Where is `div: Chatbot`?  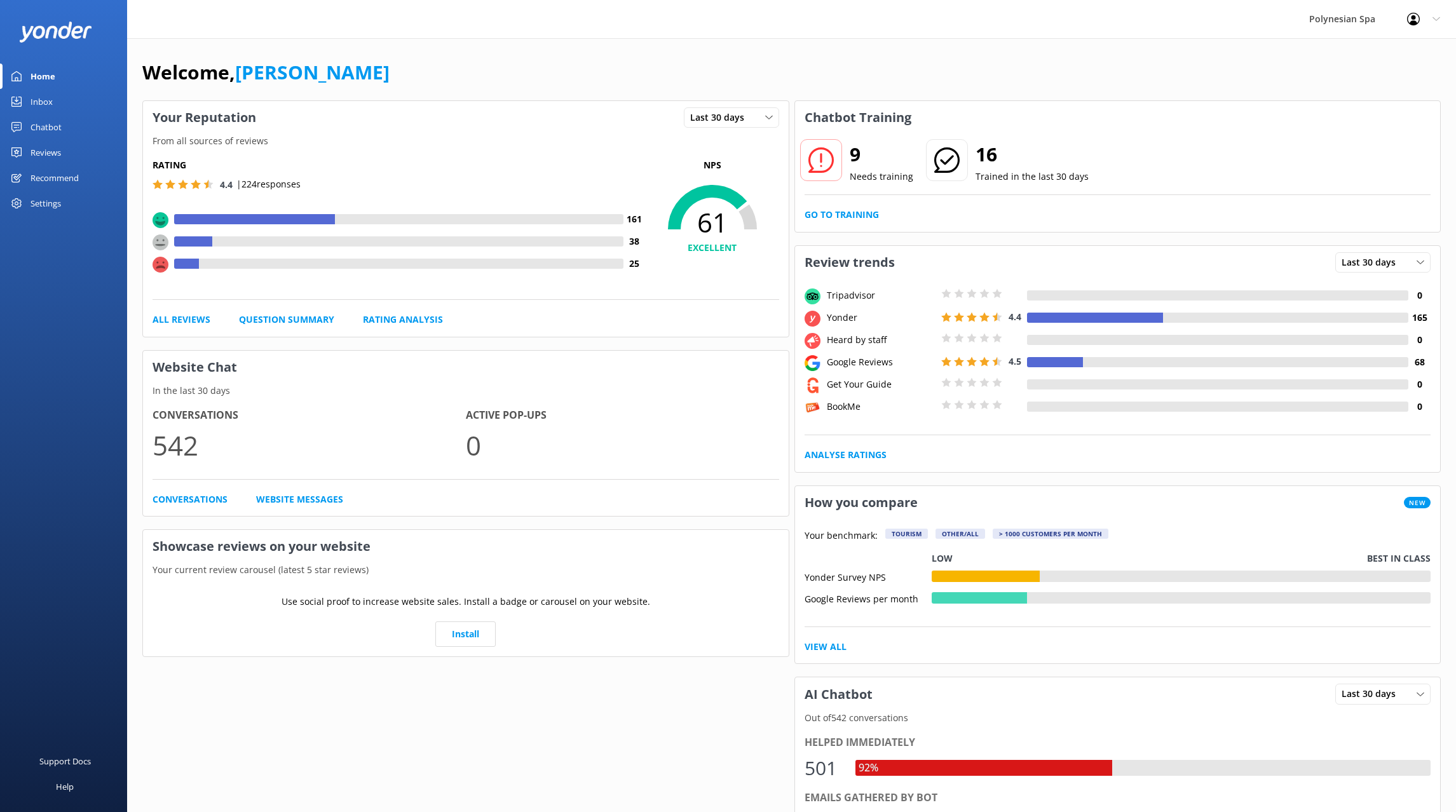
div: Chatbot is located at coordinates (46, 127).